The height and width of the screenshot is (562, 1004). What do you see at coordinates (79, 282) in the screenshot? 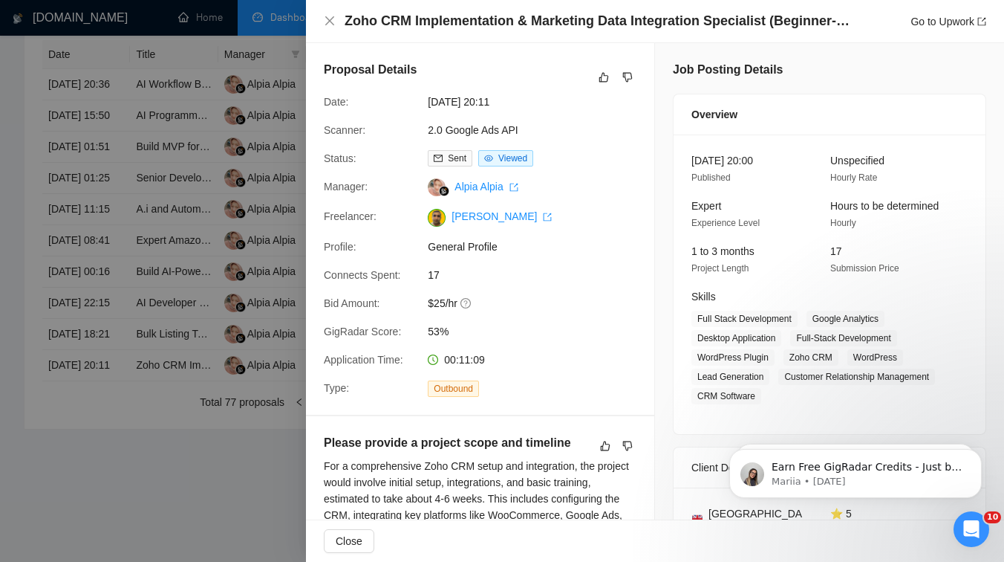
I see `div: Dima` at bounding box center [79, 282].